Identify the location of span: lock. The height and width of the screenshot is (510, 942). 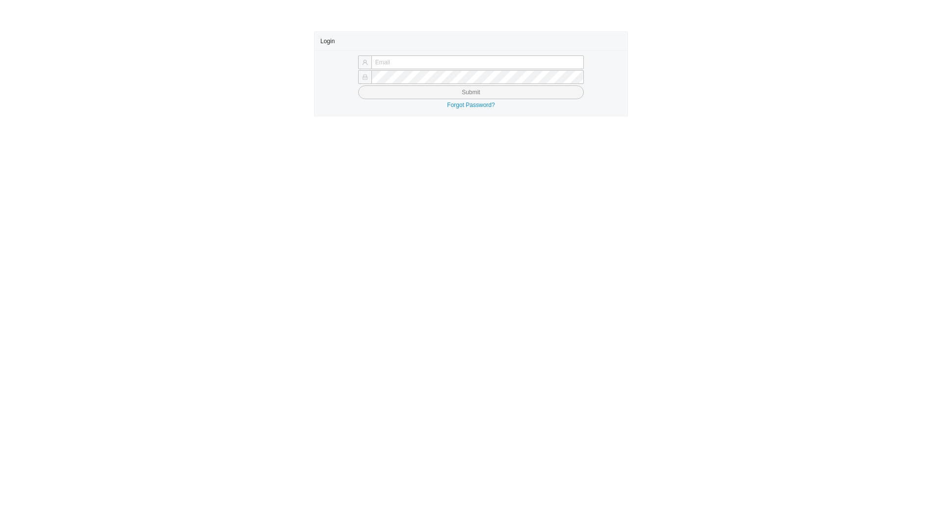
(365, 77).